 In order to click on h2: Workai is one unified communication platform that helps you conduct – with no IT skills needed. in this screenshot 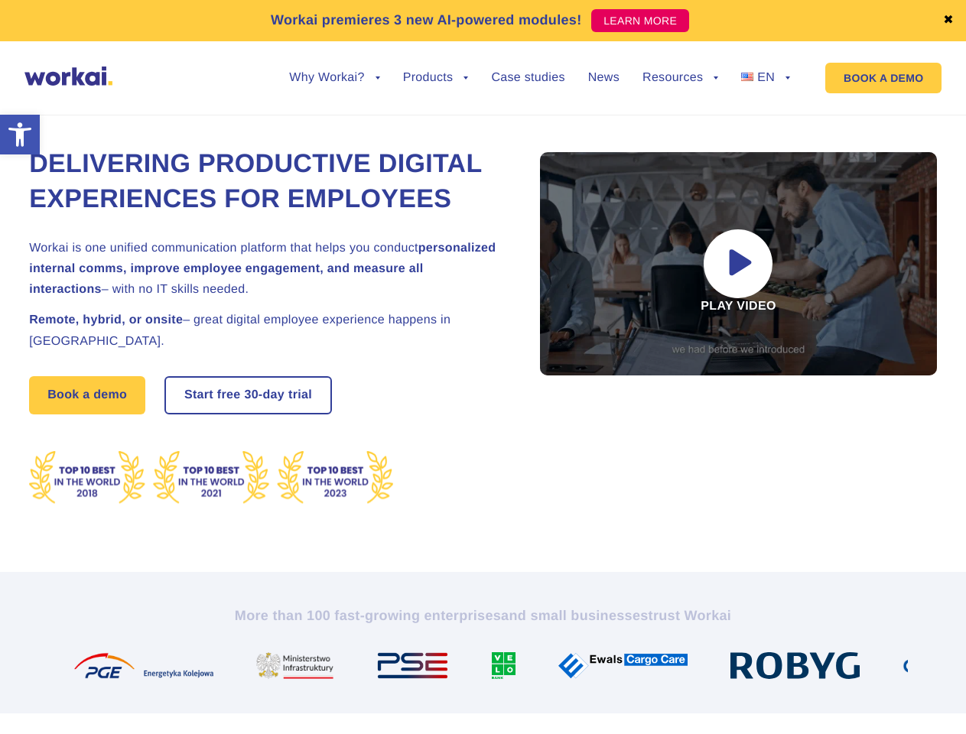, I will do `click(266, 269)`.